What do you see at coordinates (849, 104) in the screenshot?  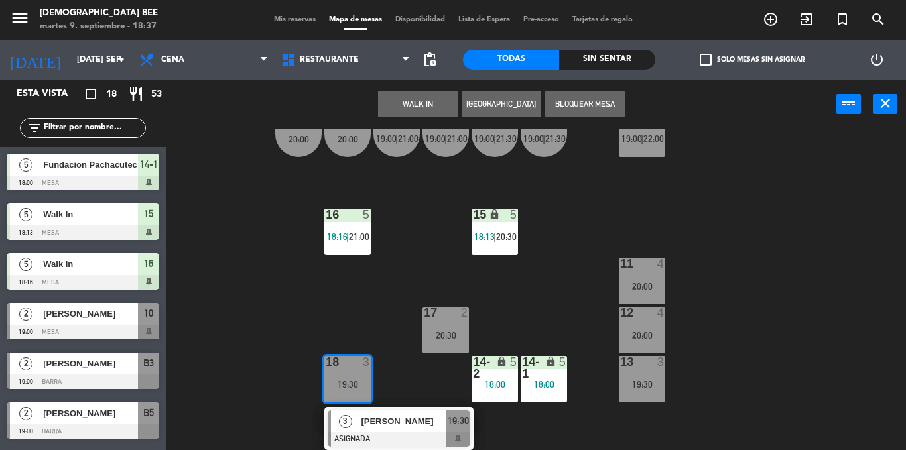 I see `button: power_input` at bounding box center [849, 104].